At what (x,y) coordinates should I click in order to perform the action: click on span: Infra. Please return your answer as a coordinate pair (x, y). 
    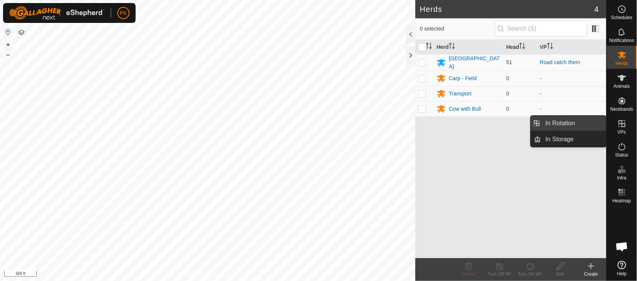
    Looking at the image, I should click on (622, 178).